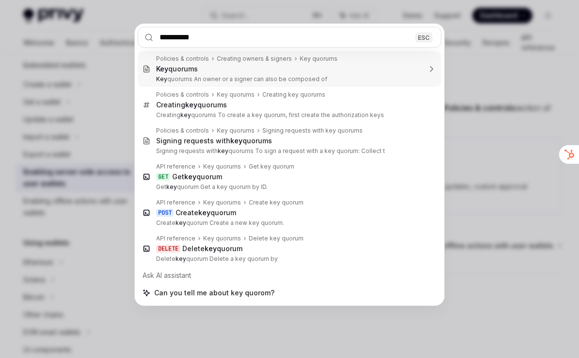  What do you see at coordinates (290, 275) in the screenshot?
I see `div: Ask AI assistant` at bounding box center [290, 275].